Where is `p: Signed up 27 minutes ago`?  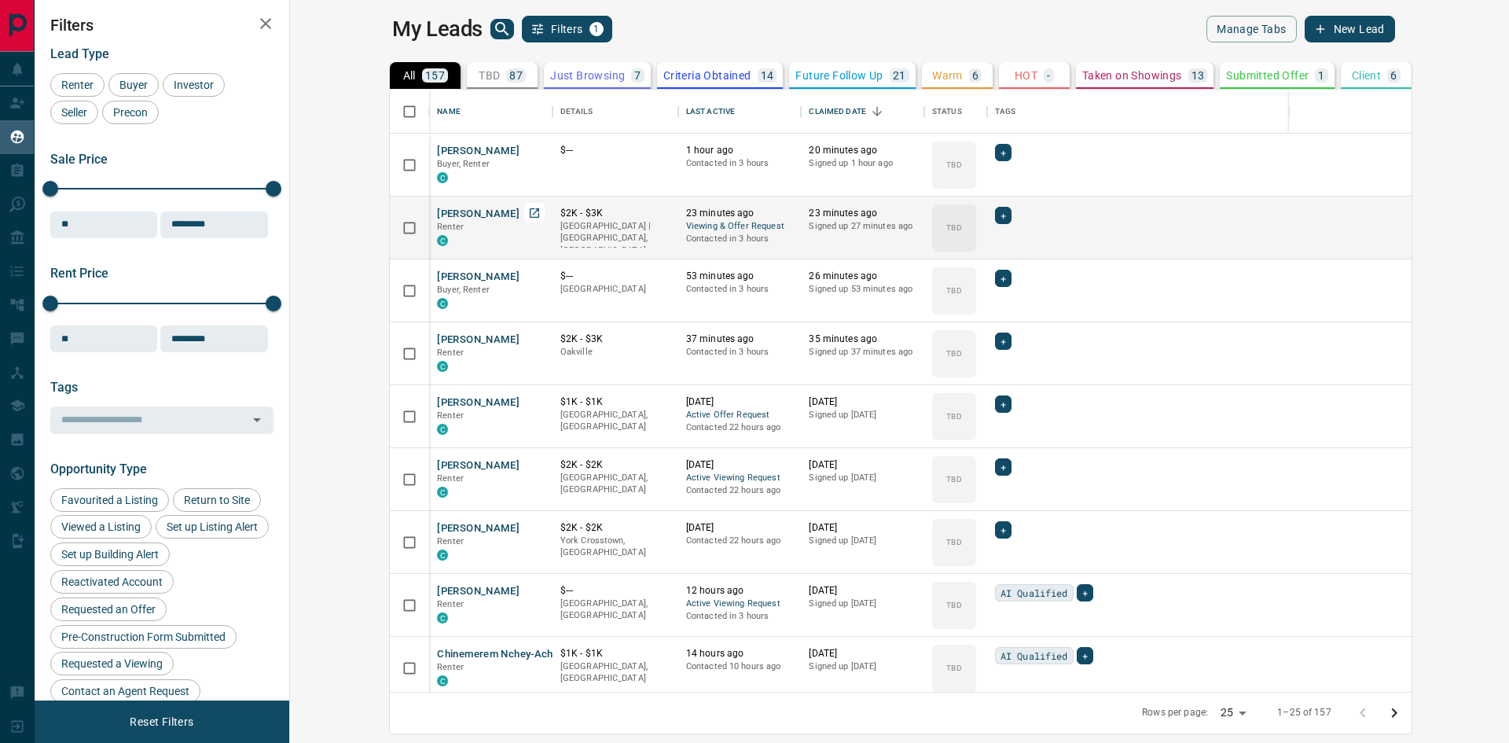 p: Signed up 27 minutes ago is located at coordinates (862, 226).